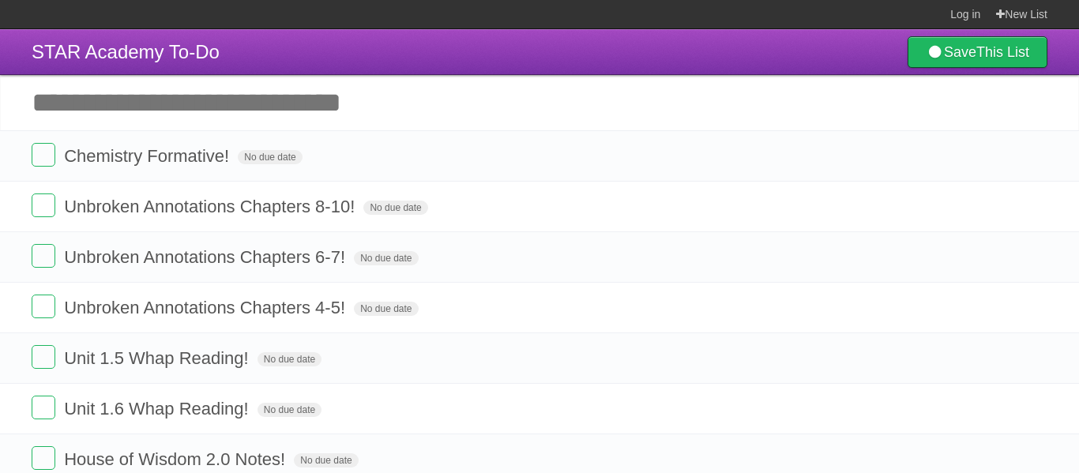 The image size is (1079, 473). Describe the element at coordinates (158, 408) in the screenshot. I see `span: Unit 1.6 Whap Reading!` at that location.